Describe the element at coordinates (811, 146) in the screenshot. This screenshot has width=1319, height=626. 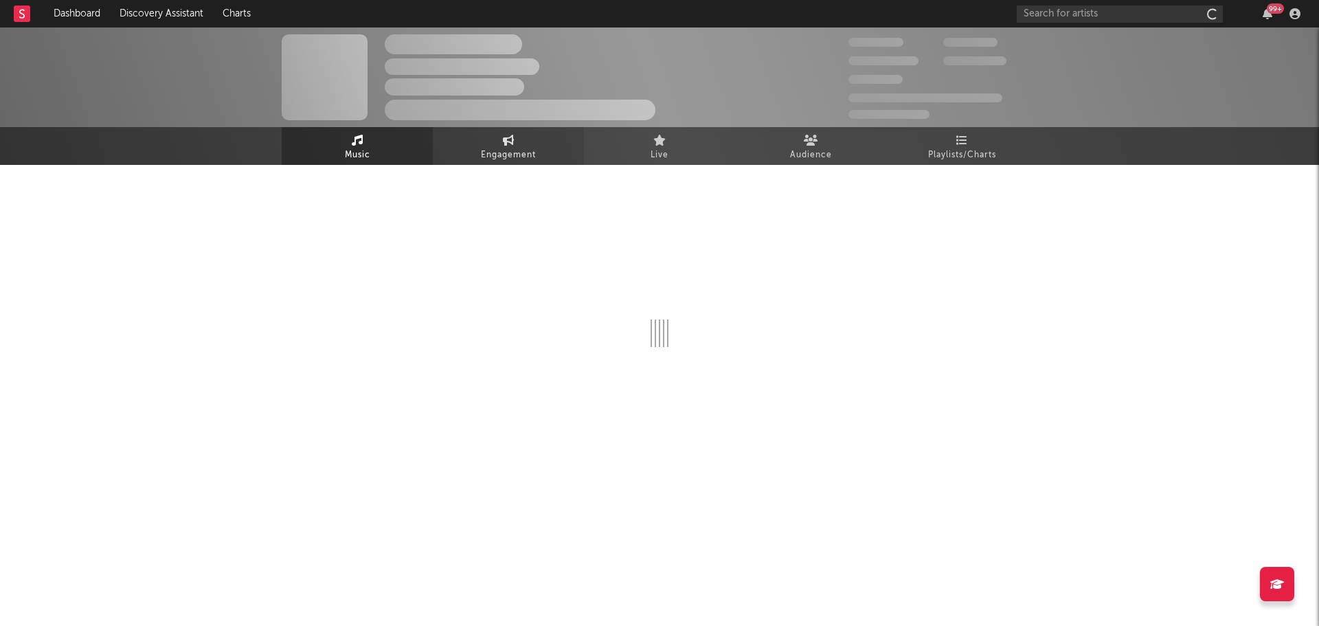
I see `a: Audience` at that location.